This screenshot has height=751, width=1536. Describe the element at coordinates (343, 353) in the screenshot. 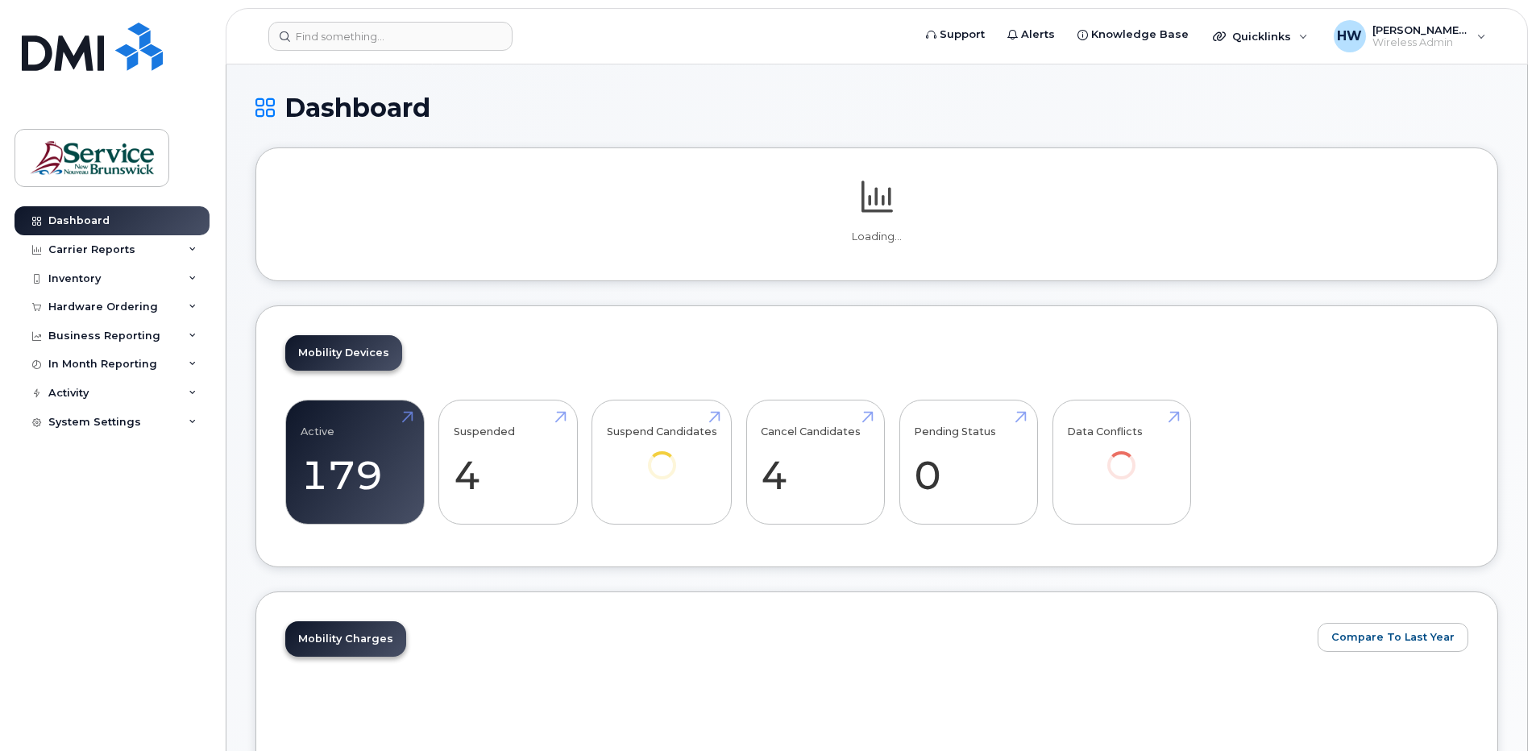

I see `a: Mobility Devices` at that location.